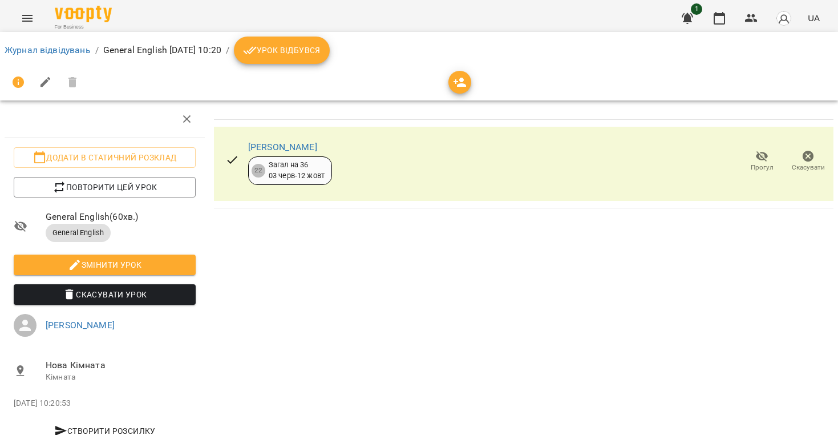 The width and height of the screenshot is (838, 435). What do you see at coordinates (784, 18) in the screenshot?
I see `img: avatar_s.png` at bounding box center [784, 18].